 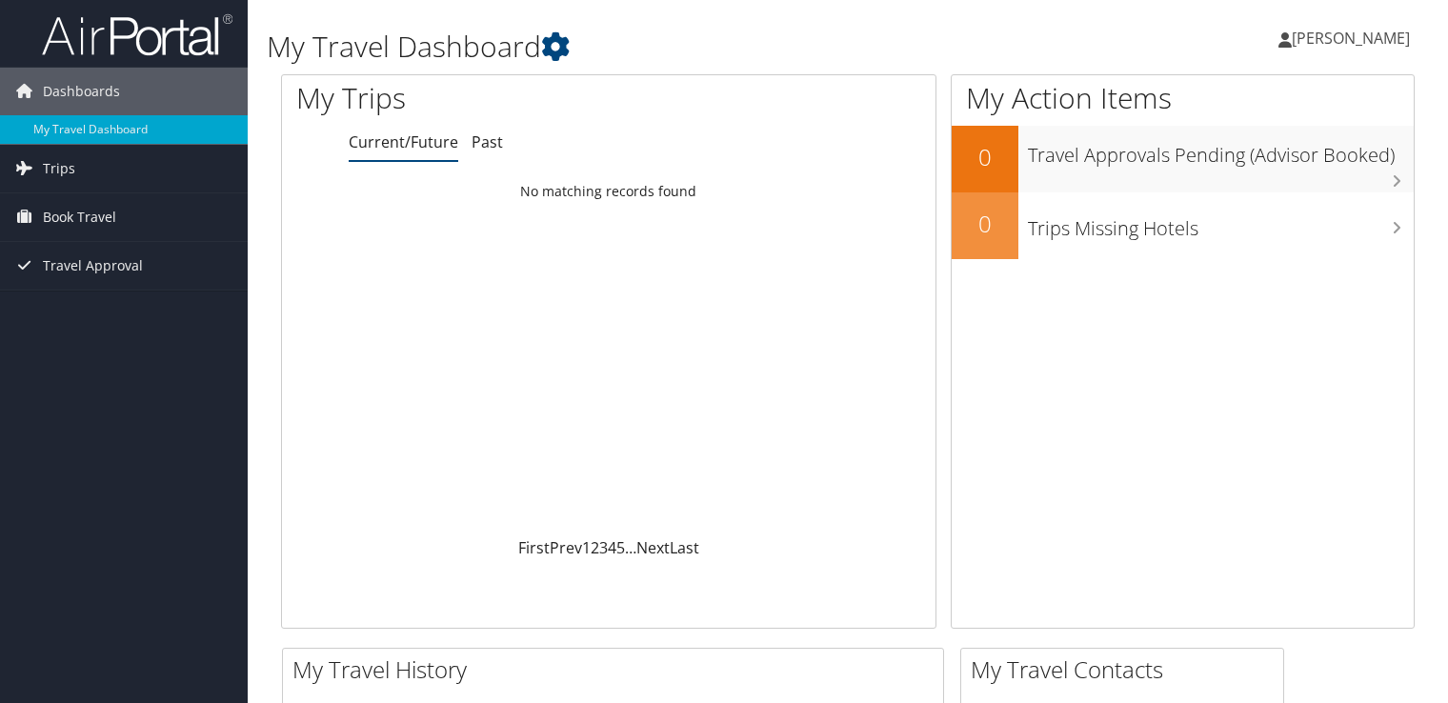 I want to click on a: 2, so click(x=595, y=548).